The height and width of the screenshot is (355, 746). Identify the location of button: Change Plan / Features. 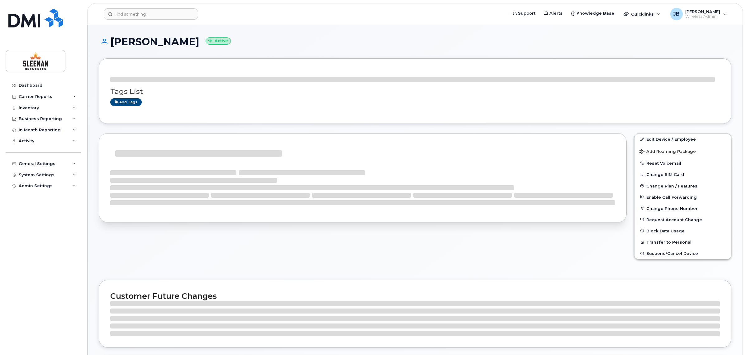
(683, 186).